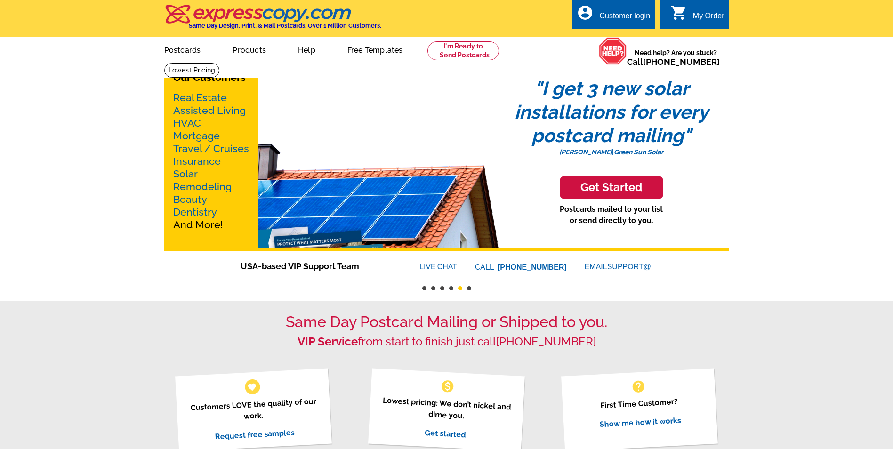 Image resolution: width=893 pixels, height=449 pixels. What do you see at coordinates (249, 49) in the screenshot?
I see `a: Products` at bounding box center [249, 49].